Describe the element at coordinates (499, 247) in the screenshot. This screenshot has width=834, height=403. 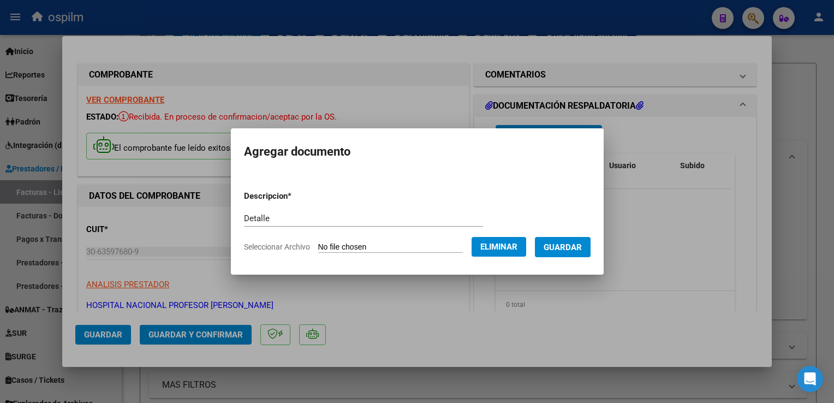
I see `button: Eliminar` at that location.